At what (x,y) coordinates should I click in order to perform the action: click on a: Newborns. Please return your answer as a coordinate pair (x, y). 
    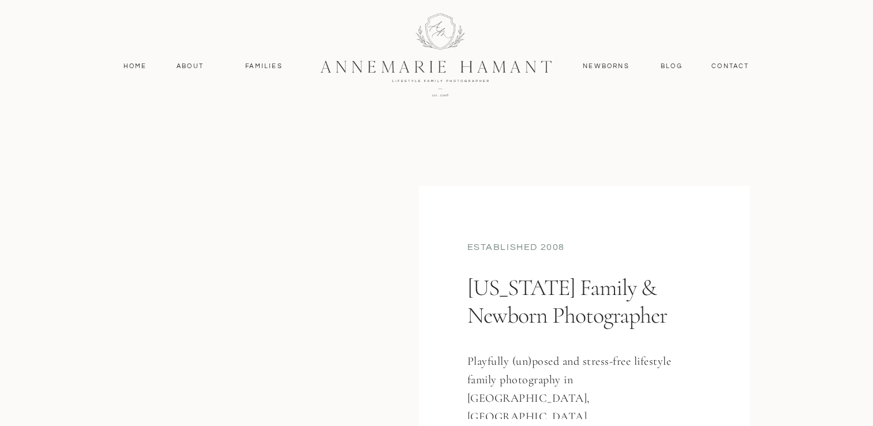
    Looking at the image, I should click on (606, 66).